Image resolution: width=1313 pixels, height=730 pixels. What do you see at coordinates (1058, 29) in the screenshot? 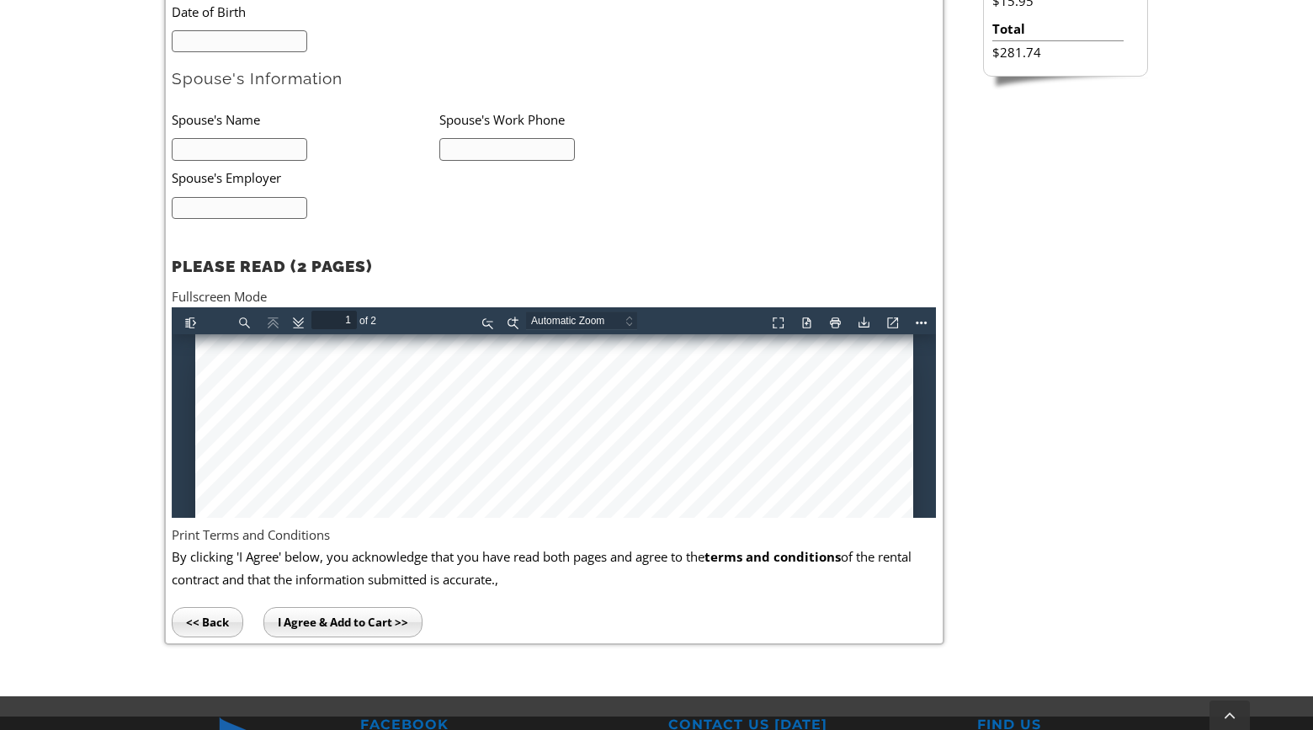
I see `li: Total` at bounding box center [1058, 29].